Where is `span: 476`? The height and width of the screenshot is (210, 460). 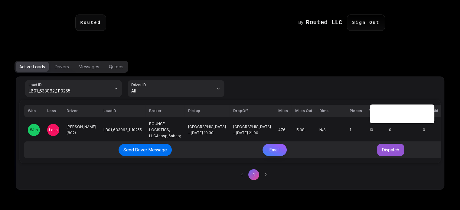
span: 476 is located at coordinates (282, 130).